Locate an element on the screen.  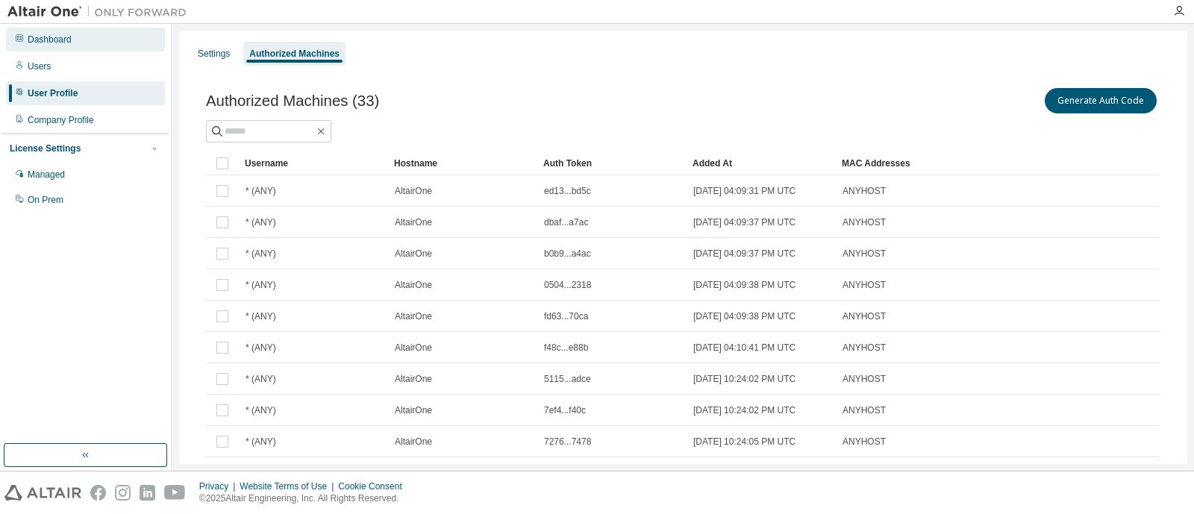
div: Auth Token is located at coordinates (612, 163).